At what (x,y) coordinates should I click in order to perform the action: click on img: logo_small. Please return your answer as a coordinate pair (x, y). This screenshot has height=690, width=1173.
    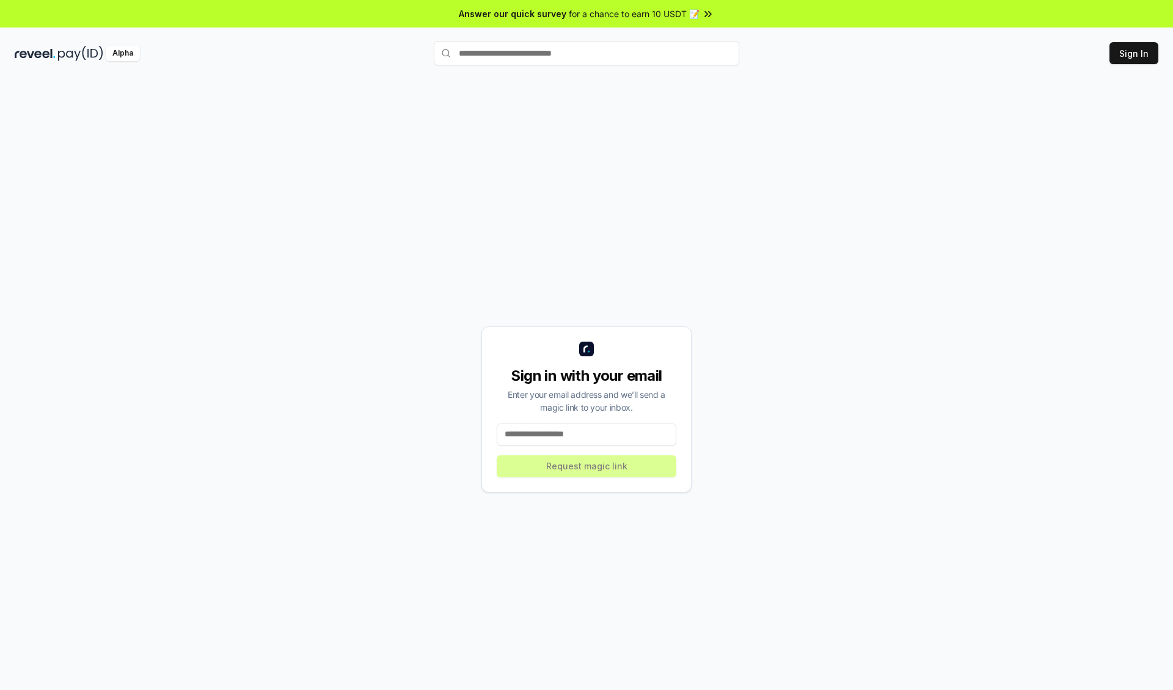
    Looking at the image, I should click on (586, 349).